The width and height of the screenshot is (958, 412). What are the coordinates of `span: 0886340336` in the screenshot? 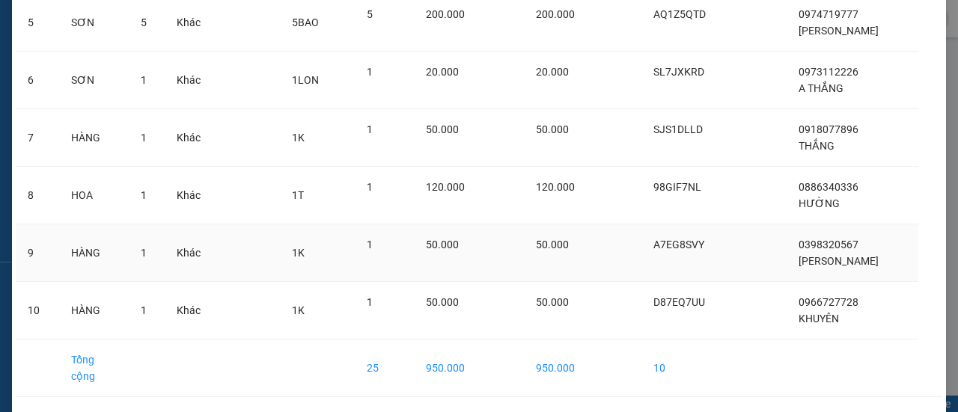 It's located at (828, 187).